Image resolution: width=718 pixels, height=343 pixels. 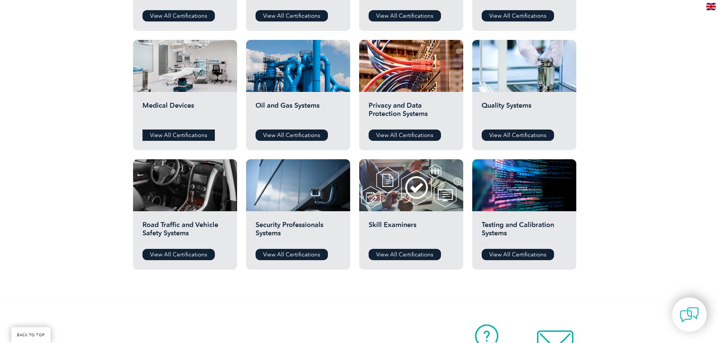 I want to click on h2: Road Traffic and Vehicle Safety Systems, so click(x=185, y=232).